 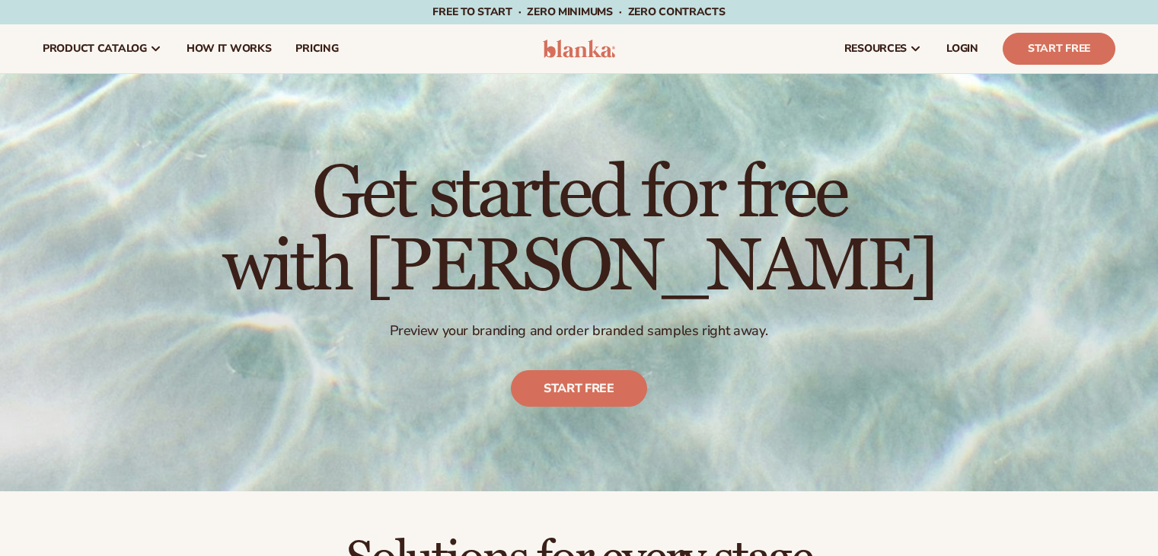 What do you see at coordinates (579, 49) in the screenshot?
I see `img: logo` at bounding box center [579, 49].